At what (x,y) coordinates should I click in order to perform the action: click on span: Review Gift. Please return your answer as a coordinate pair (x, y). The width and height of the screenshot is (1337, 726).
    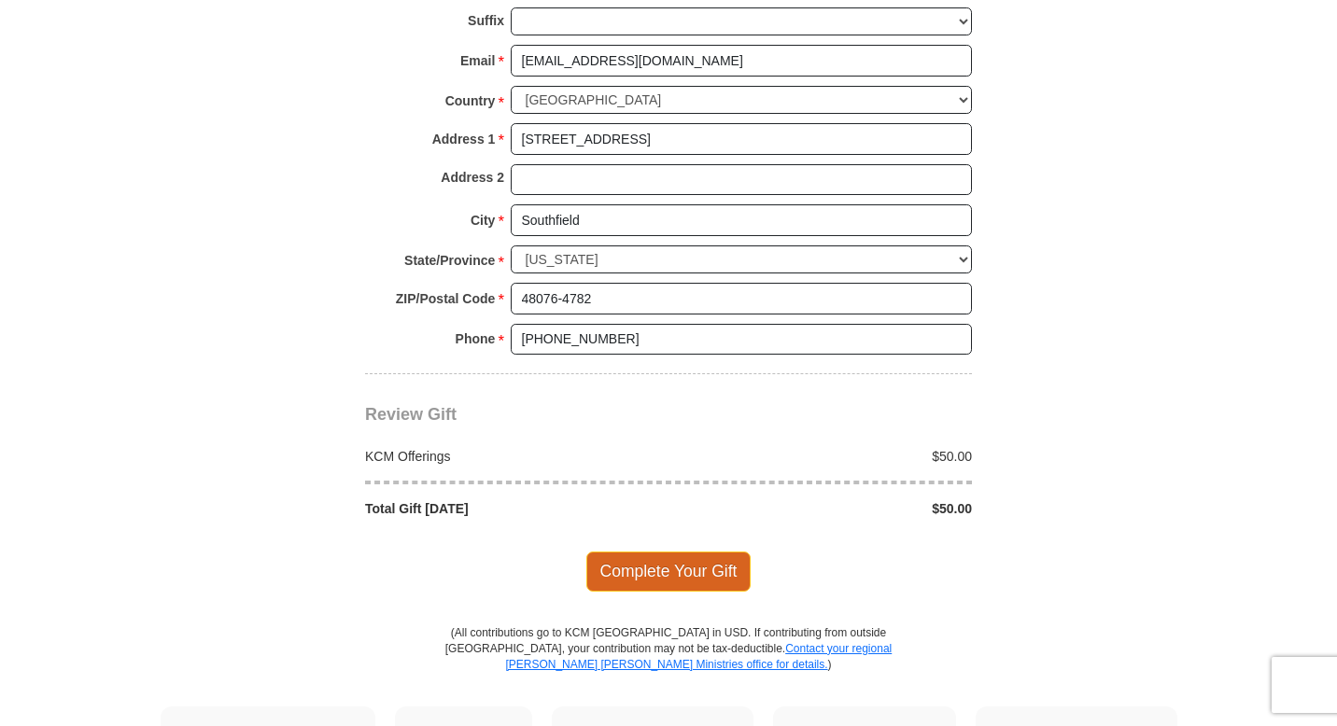
    Looking at the image, I should click on (411, 414).